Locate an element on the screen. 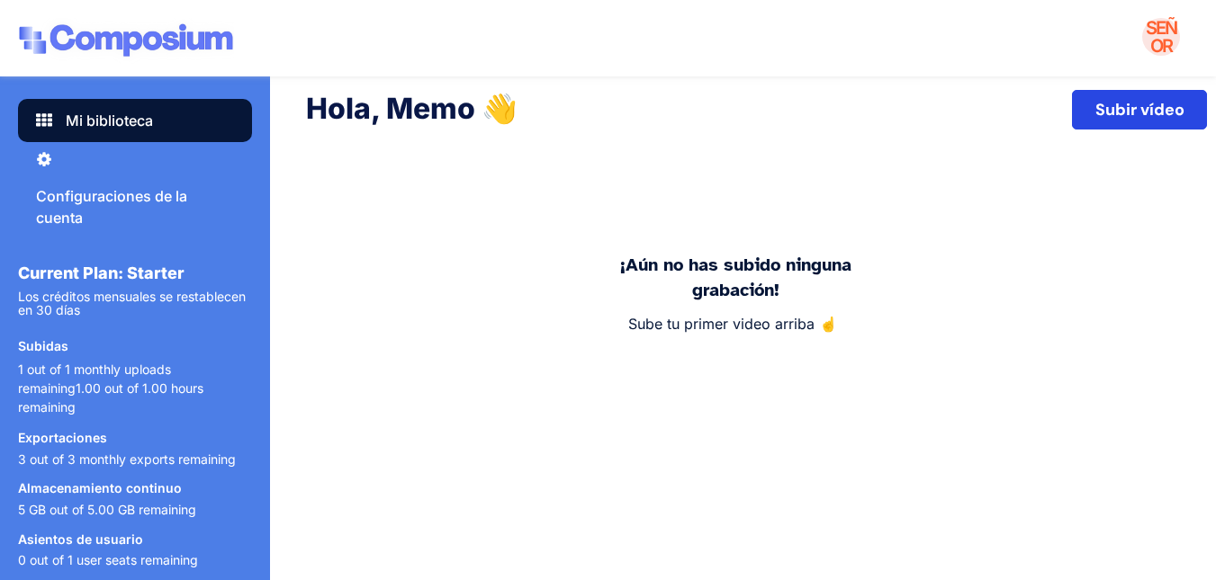  font: Asientos de usuario is located at coordinates (80, 539).